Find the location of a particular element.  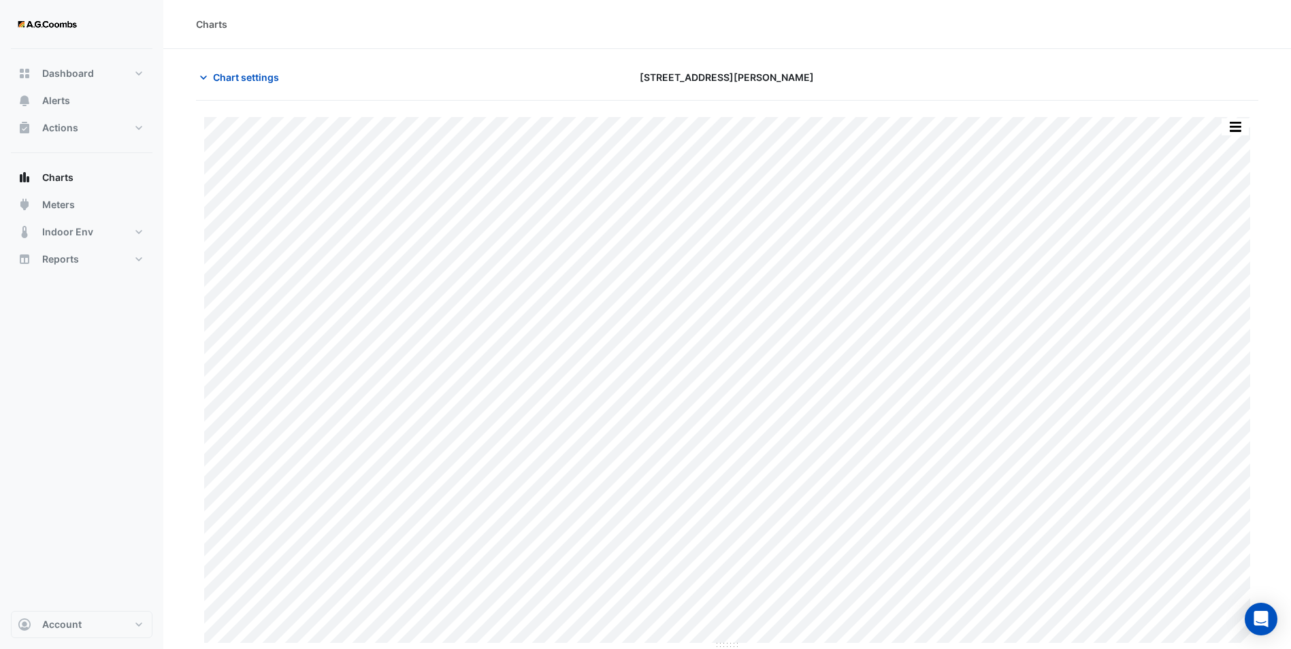

button: Dashboard is located at coordinates (82, 73).